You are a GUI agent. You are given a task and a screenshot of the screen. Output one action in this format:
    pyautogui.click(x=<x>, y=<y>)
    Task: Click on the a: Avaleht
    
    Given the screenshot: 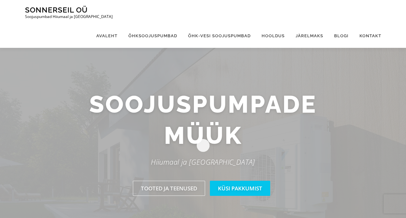 What is the action you would take?
    pyautogui.click(x=107, y=36)
    